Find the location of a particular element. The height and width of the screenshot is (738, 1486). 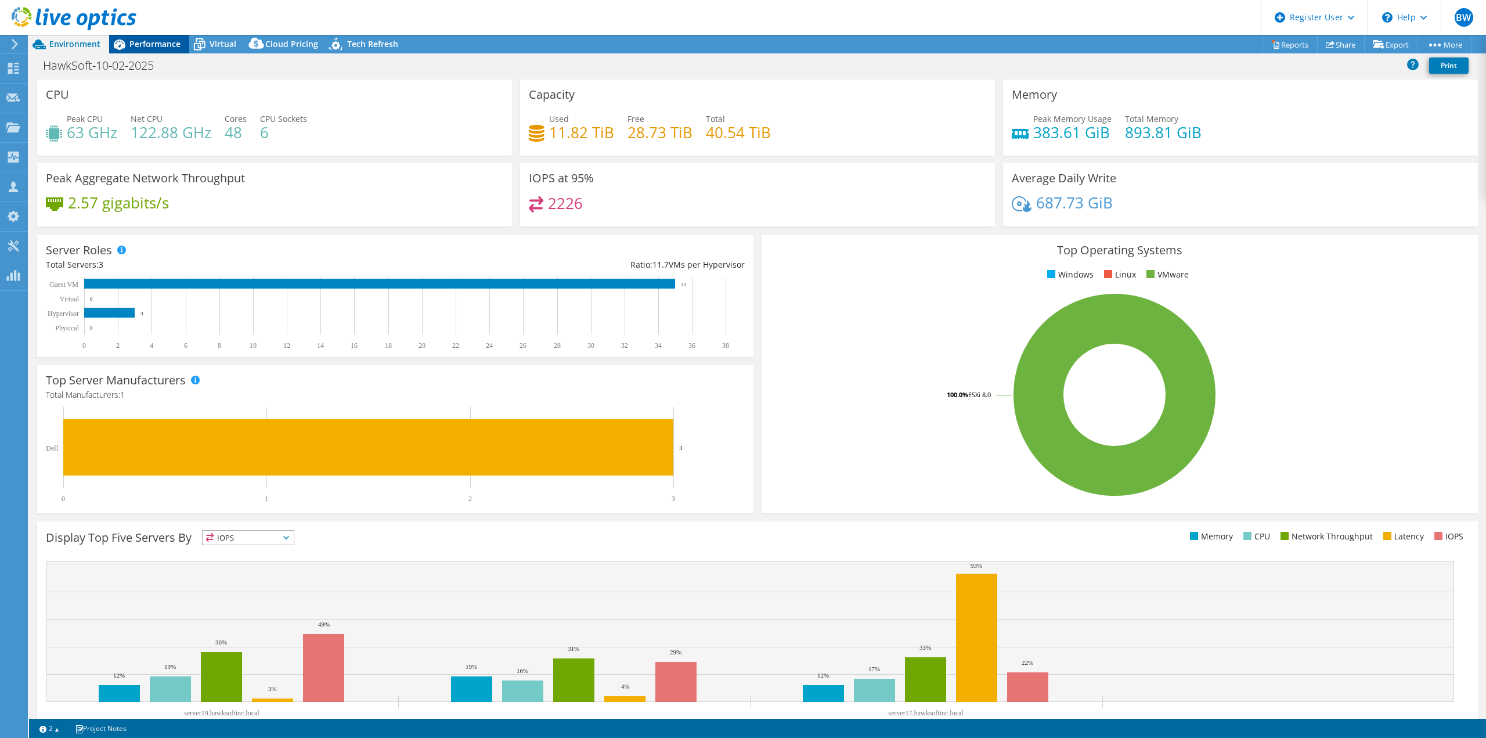

h4: 63 GHz is located at coordinates (92, 132).